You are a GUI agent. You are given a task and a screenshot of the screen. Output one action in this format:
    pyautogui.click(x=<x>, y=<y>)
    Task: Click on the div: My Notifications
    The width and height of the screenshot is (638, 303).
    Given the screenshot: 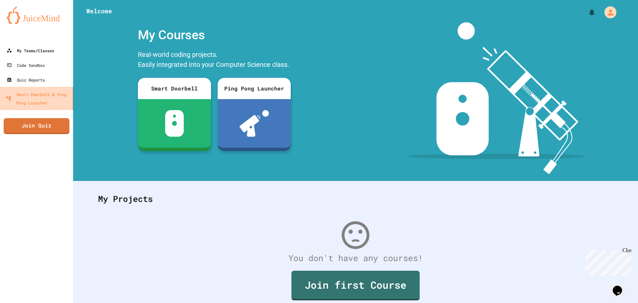 What is the action you would take?
    pyautogui.click(x=587, y=12)
    